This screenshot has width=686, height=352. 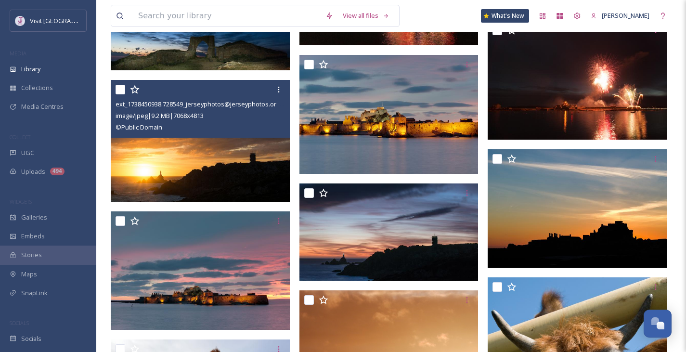 I want to click on a: What's New, so click(x=505, y=16).